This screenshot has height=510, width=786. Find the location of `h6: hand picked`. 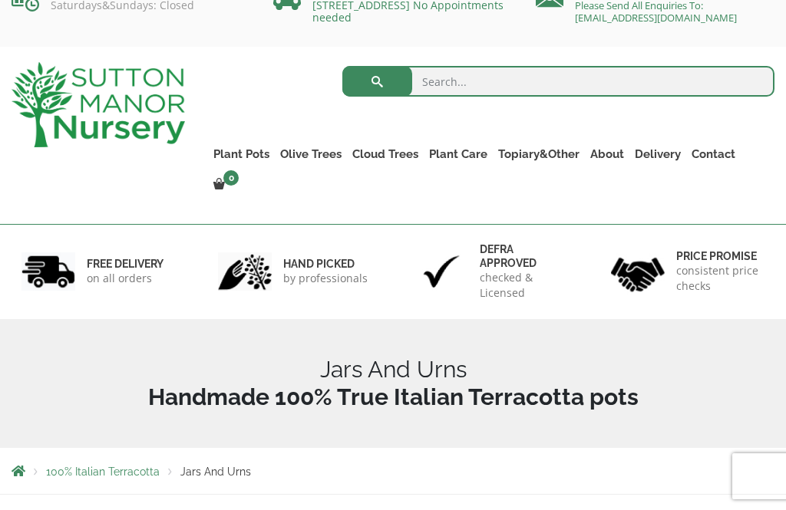

h6: hand picked is located at coordinates (325, 264).